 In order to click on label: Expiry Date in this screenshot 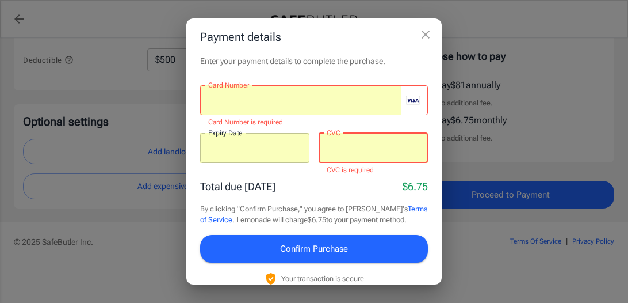, I will do `click(225, 132)`.